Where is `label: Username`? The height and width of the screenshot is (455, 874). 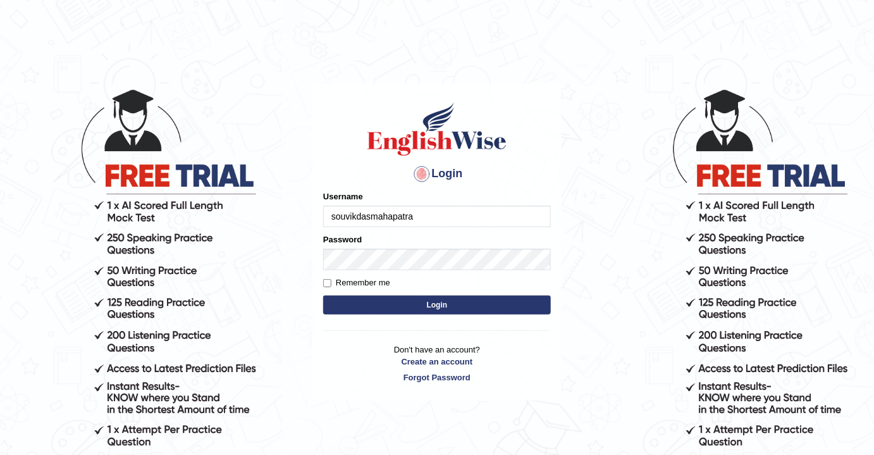 label: Username is located at coordinates (343, 196).